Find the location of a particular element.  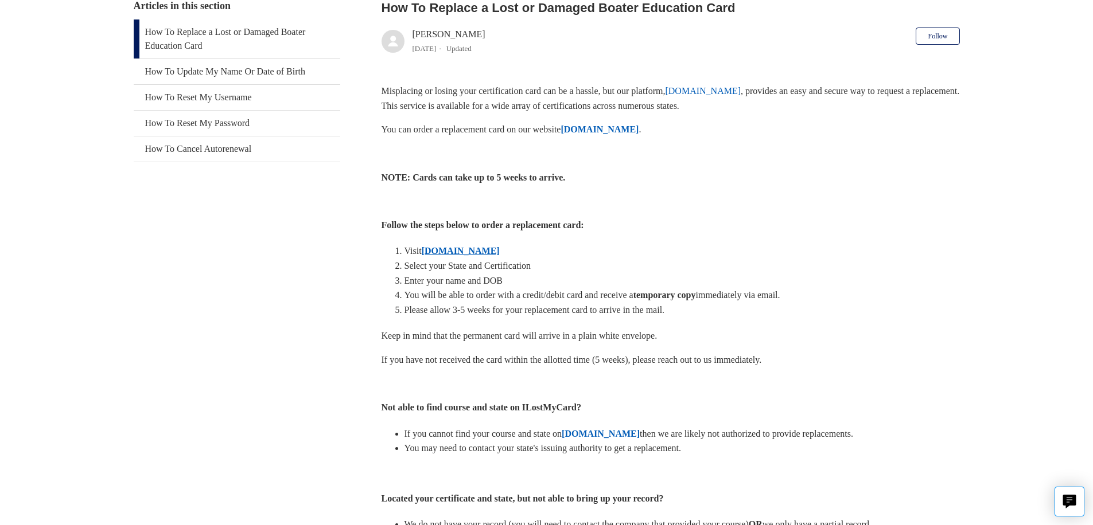

strong: Follow the steps below to order a replacement card: is located at coordinates (482, 225).